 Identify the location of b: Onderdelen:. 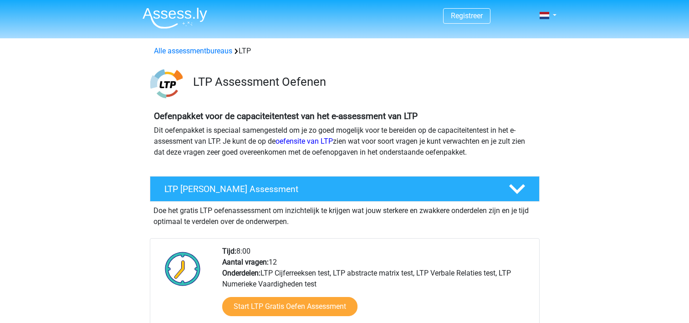
(241, 272).